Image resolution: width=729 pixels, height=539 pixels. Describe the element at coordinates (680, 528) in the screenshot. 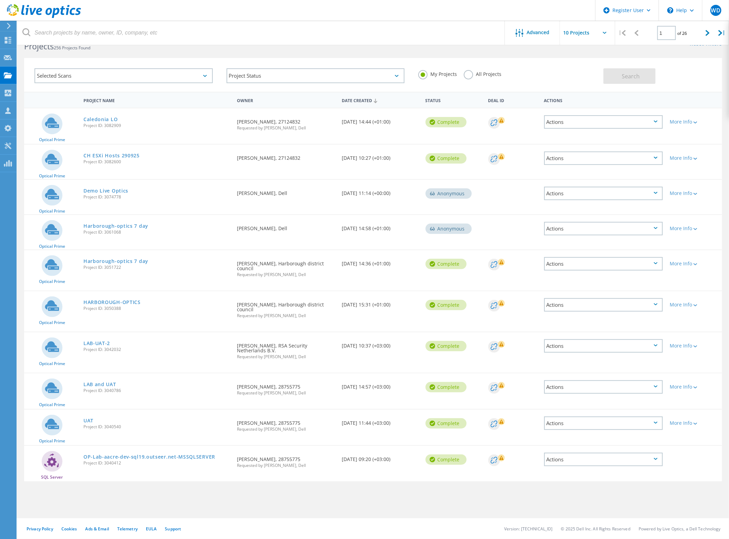

I see `li: Powered by Live Optics, a Dell Technology` at that location.